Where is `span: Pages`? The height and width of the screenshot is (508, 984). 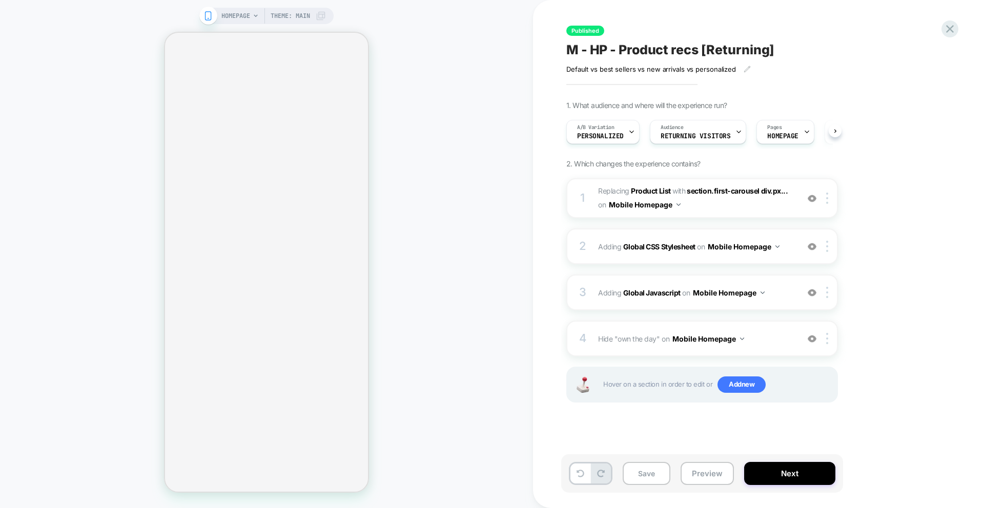
span: Pages is located at coordinates (774, 128).